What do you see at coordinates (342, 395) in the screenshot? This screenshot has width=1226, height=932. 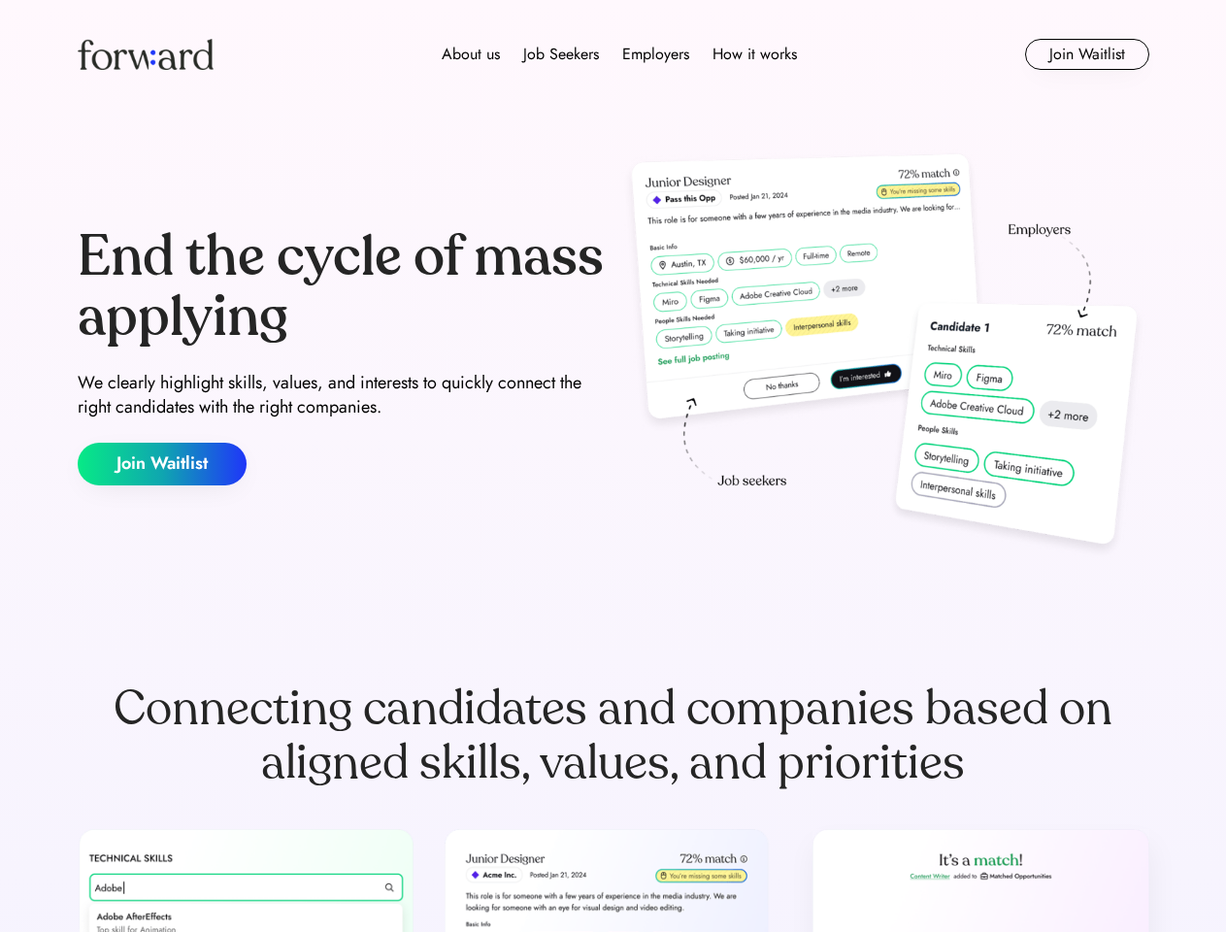 I see `div: We clearly highlight skills, values, and interests to quickly connect the right candidates with t...` at bounding box center [342, 395].